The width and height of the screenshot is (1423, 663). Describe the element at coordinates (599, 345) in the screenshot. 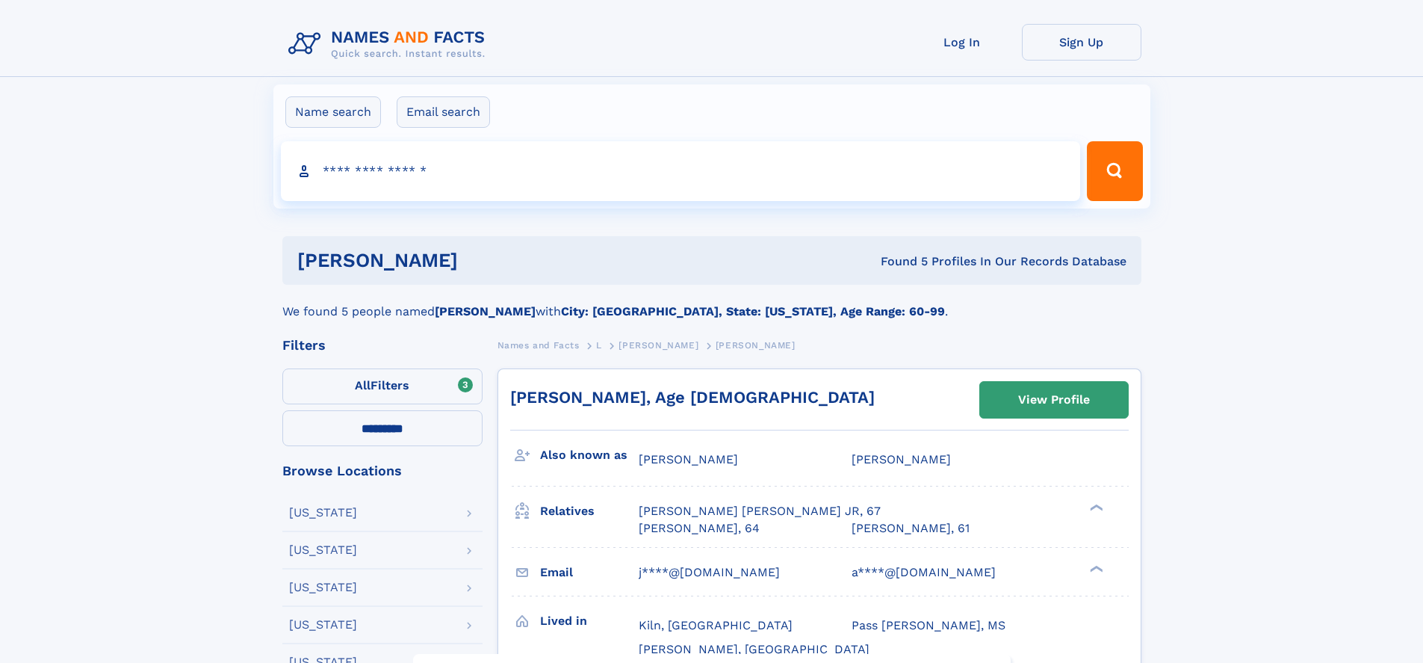

I see `span: L` at that location.